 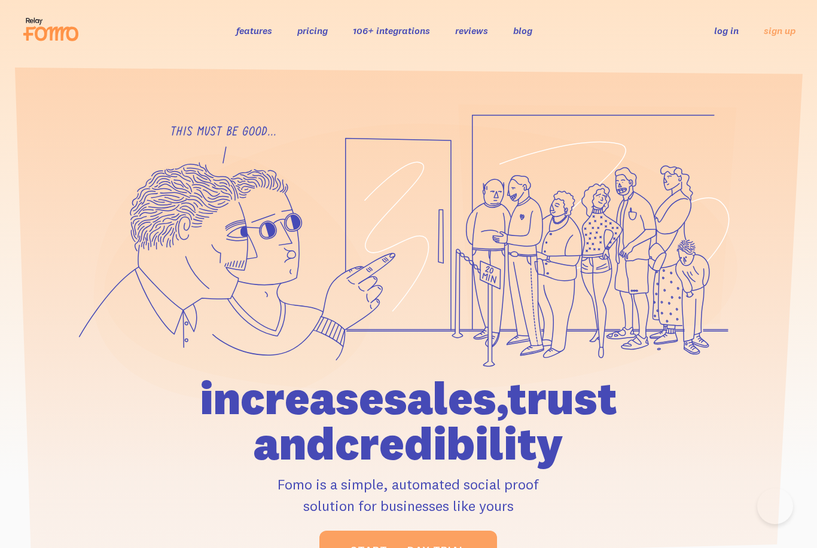 What do you see at coordinates (726, 31) in the screenshot?
I see `a: log in` at bounding box center [726, 31].